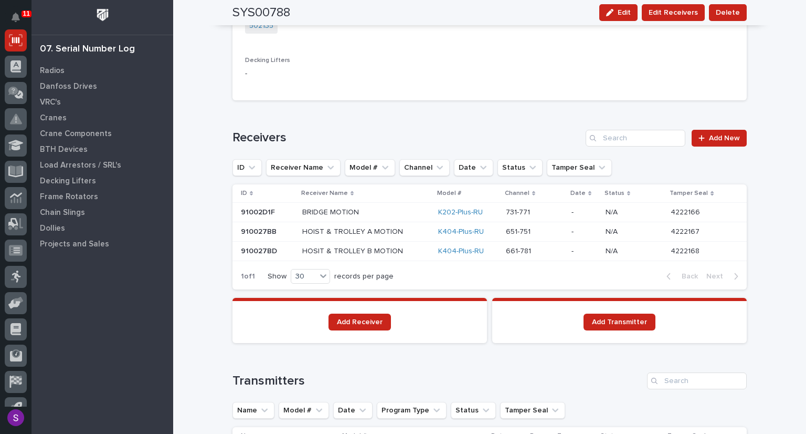 The width and height of the screenshot is (806, 434). I want to click on a: Add New, so click(719, 138).